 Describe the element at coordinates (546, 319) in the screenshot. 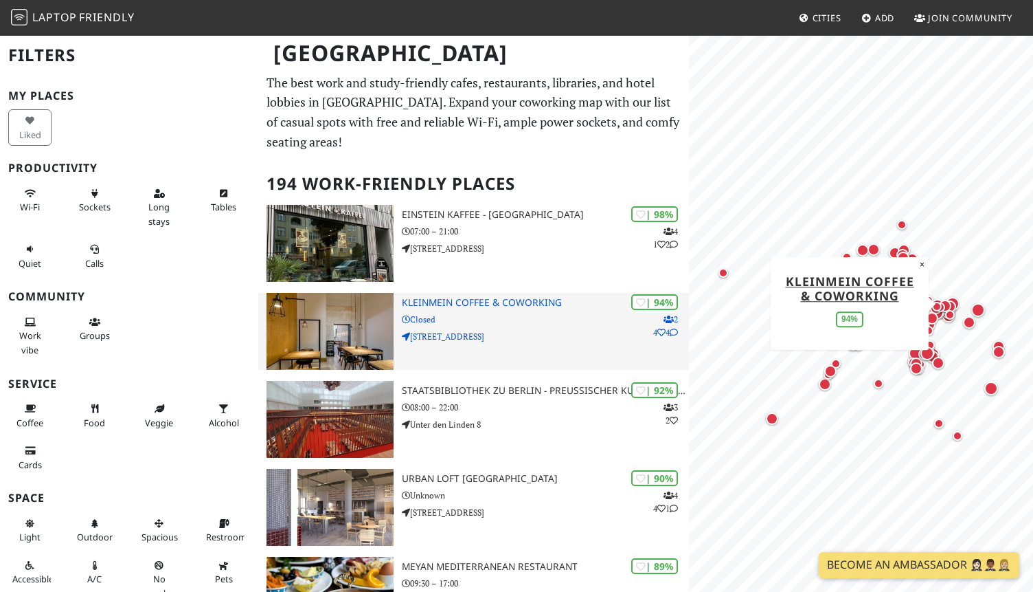

I see `p: Closed` at that location.